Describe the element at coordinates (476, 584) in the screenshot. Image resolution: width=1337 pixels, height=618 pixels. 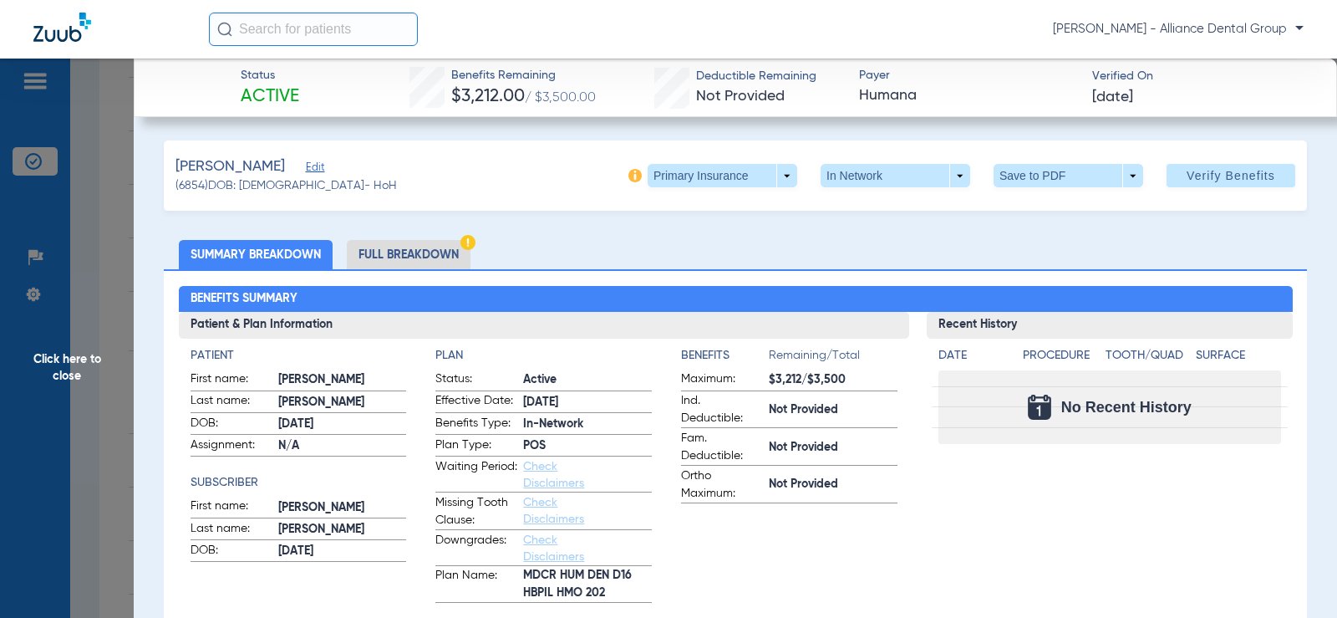
I see `span: Plan Name:` at that location.